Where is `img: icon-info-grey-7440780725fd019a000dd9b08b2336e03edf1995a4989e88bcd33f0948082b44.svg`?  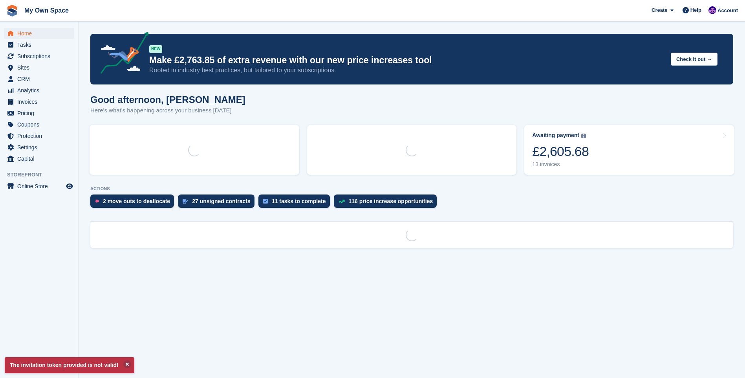 img: icon-info-grey-7440780725fd019a000dd9b08b2336e03edf1995a4989e88bcd33f0948082b44.svg is located at coordinates (584, 136).